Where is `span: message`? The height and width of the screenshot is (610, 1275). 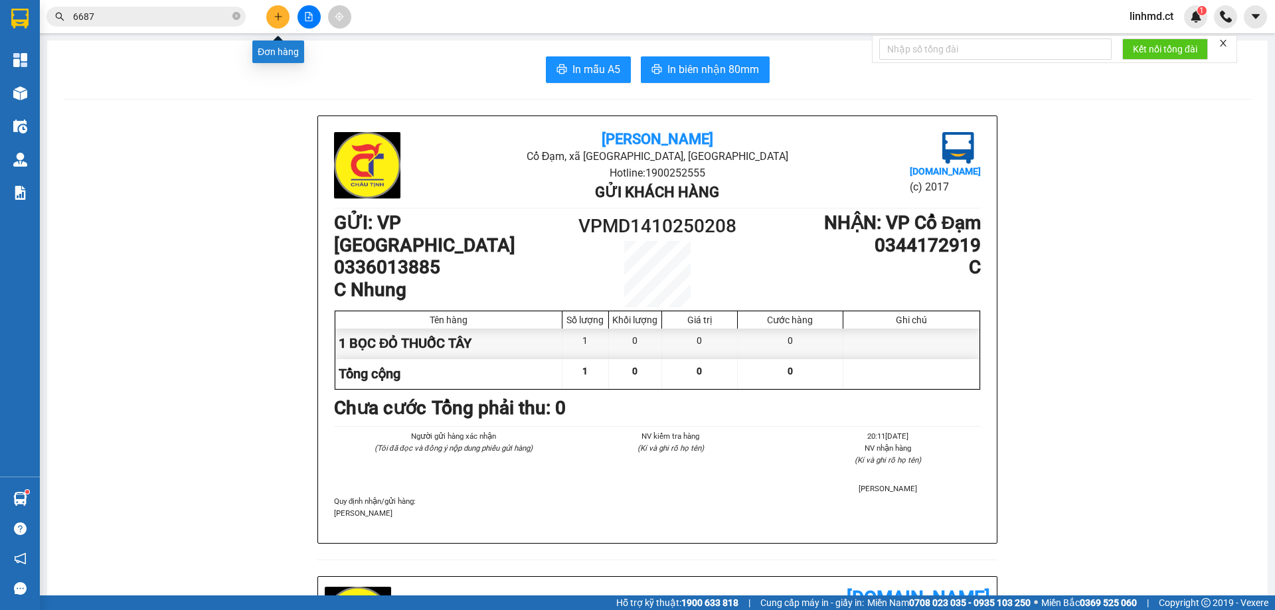
span: message is located at coordinates (20, 588).